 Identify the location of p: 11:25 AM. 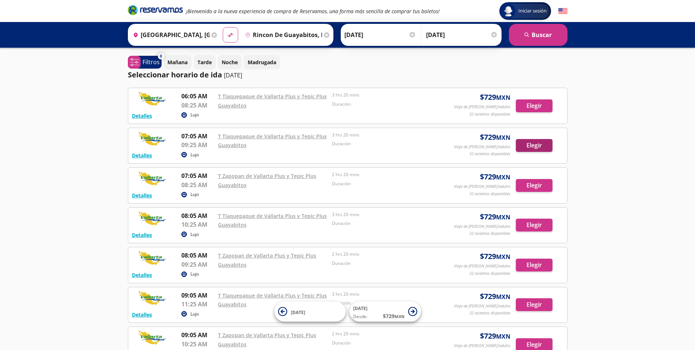
(198, 304).